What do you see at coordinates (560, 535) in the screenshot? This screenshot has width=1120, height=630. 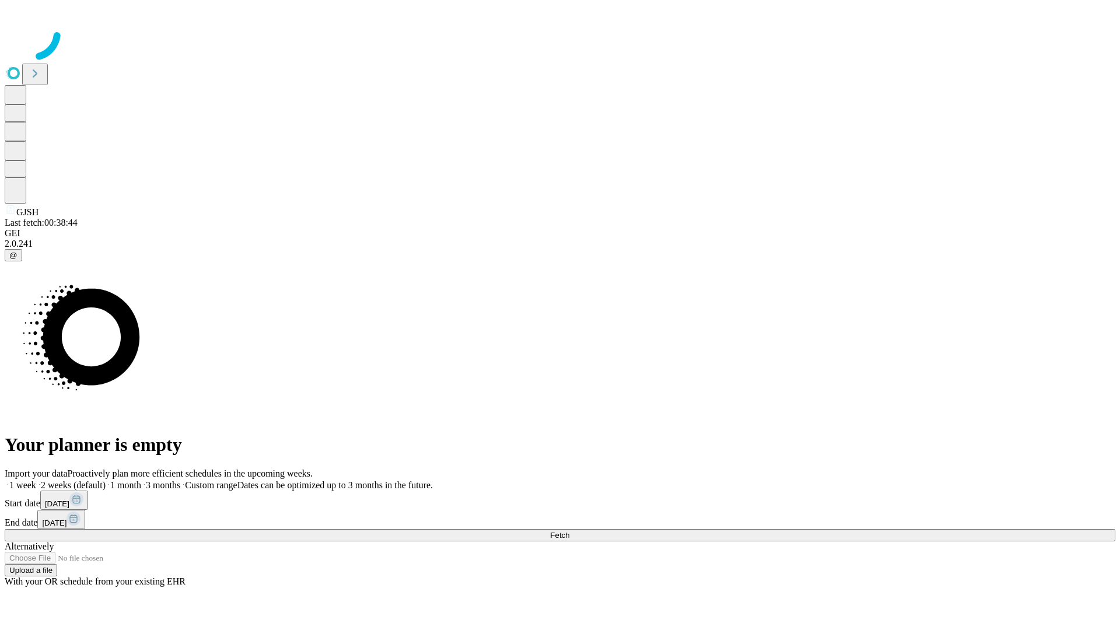 I see `span: Fetch` at bounding box center [560, 535].